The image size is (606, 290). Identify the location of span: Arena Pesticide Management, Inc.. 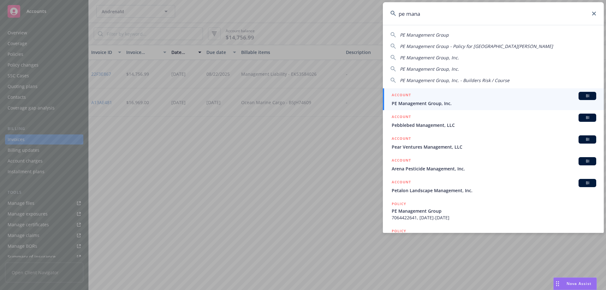
(494, 168).